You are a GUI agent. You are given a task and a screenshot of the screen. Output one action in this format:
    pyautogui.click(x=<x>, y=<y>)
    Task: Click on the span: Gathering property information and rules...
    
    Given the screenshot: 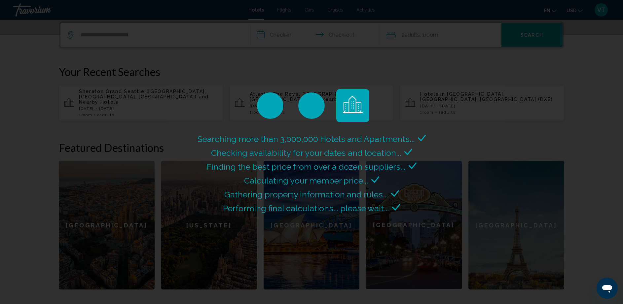 What is the action you would take?
    pyautogui.click(x=306, y=195)
    